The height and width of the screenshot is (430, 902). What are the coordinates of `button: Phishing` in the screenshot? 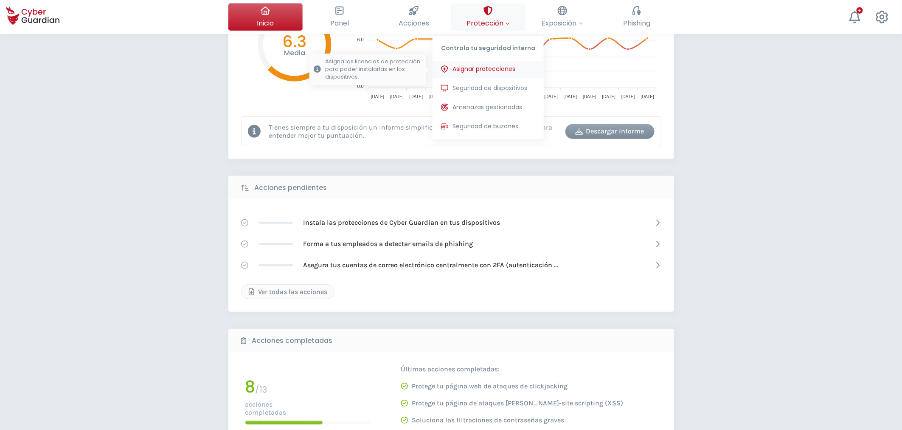 It's located at (637, 17).